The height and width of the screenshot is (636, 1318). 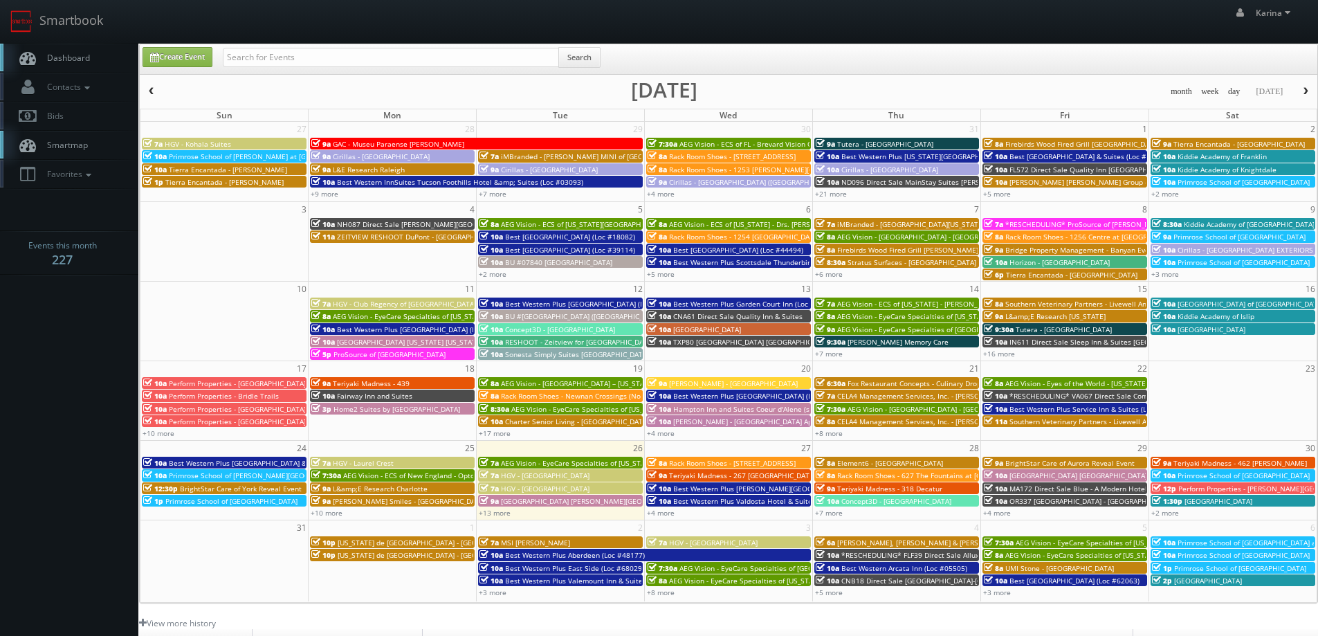 What do you see at coordinates (1275, 12) in the screenshot?
I see `span: Karina` at bounding box center [1275, 12].